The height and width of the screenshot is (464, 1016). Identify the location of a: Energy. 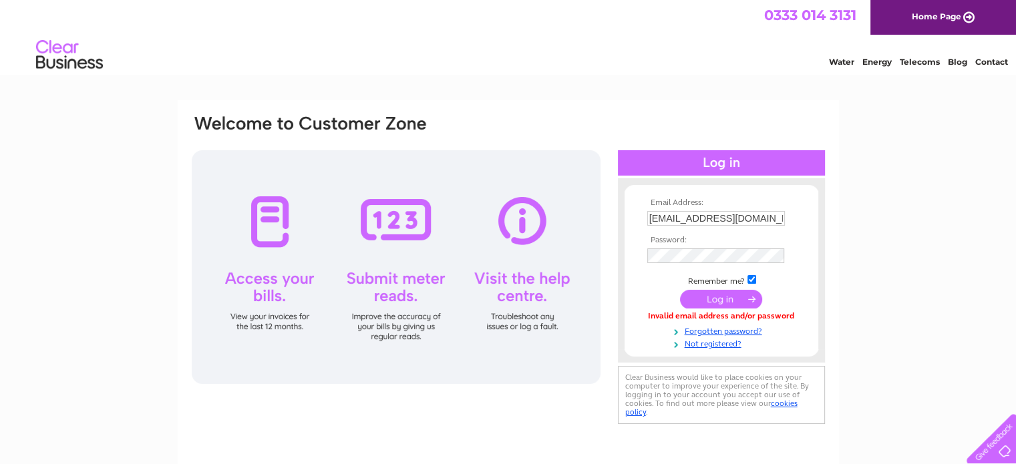
(877, 61).